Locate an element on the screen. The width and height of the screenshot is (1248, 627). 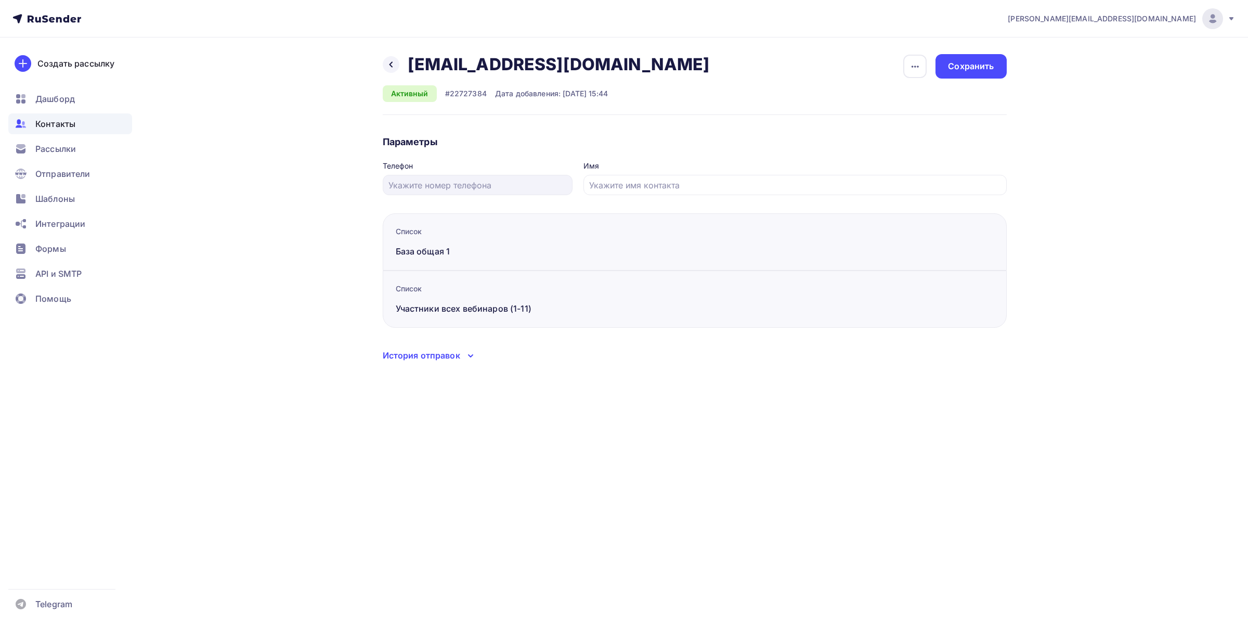
span: Интеграции is located at coordinates (60, 224).